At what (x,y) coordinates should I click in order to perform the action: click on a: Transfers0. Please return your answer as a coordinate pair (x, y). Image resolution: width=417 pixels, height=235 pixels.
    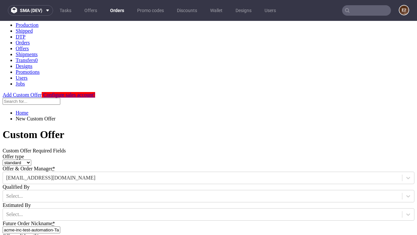
    Looking at the image, I should click on (27, 39).